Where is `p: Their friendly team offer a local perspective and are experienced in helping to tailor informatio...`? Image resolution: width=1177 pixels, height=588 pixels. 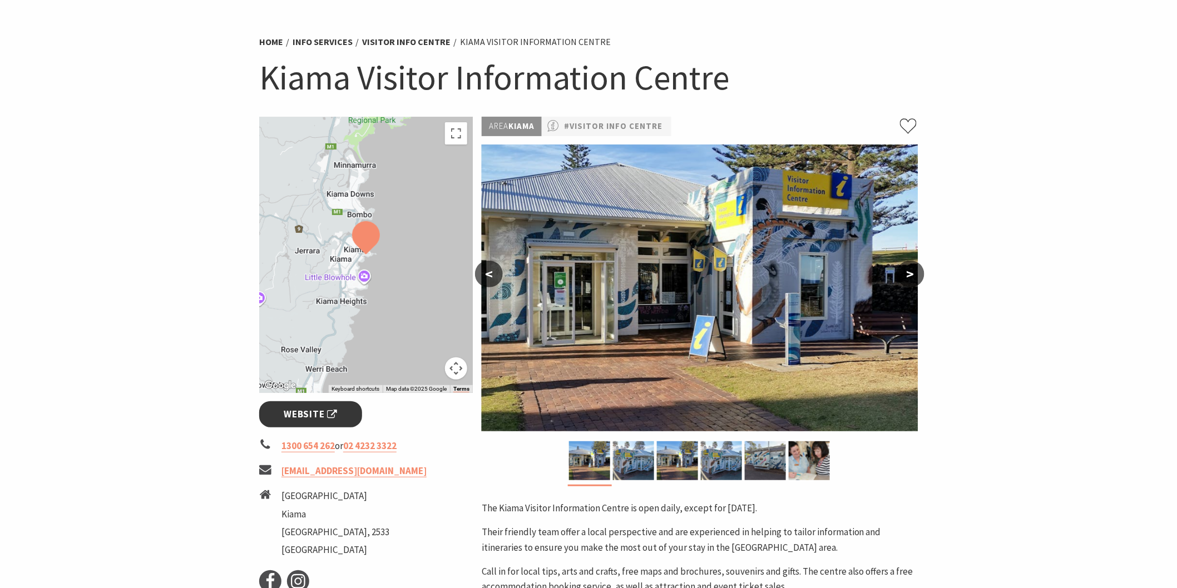 p: Their friendly team offer a local perspective and are experienced in helping to tailor informatio... is located at coordinates (700, 540).